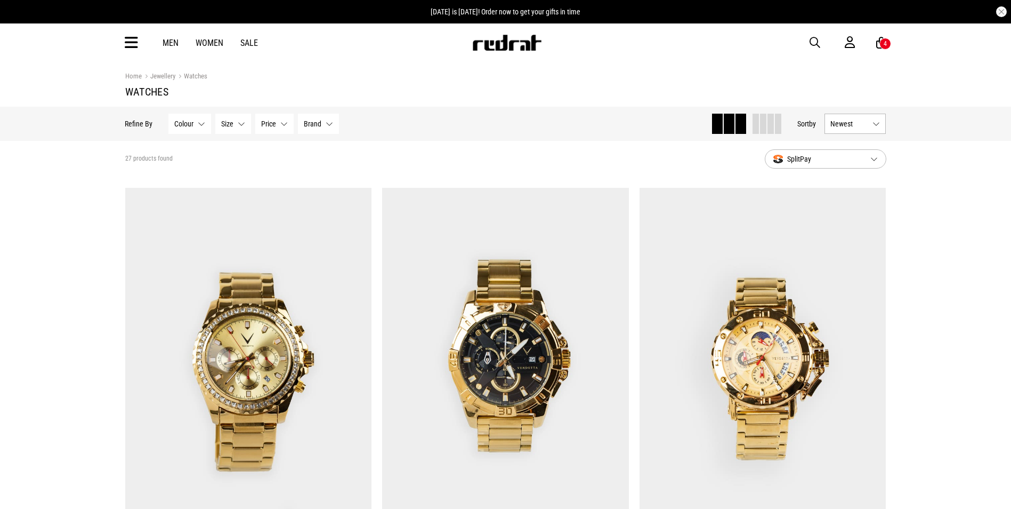  Describe the element at coordinates (313, 124) in the screenshot. I see `span: Brand` at that location.